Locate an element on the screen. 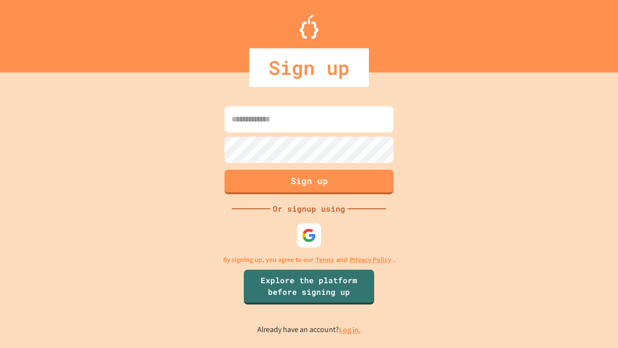  p: Already have an account? is located at coordinates (309, 329).